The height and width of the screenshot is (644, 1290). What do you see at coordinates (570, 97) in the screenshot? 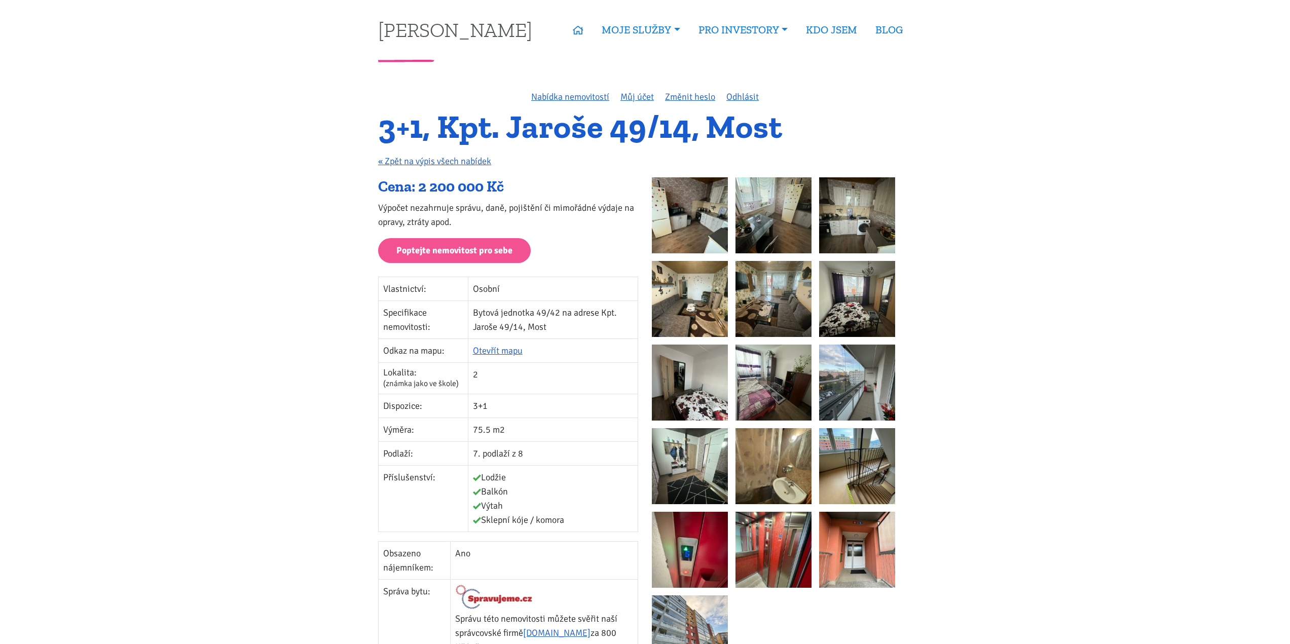
I see `a: Nabídka nemovitostí` at bounding box center [570, 97].